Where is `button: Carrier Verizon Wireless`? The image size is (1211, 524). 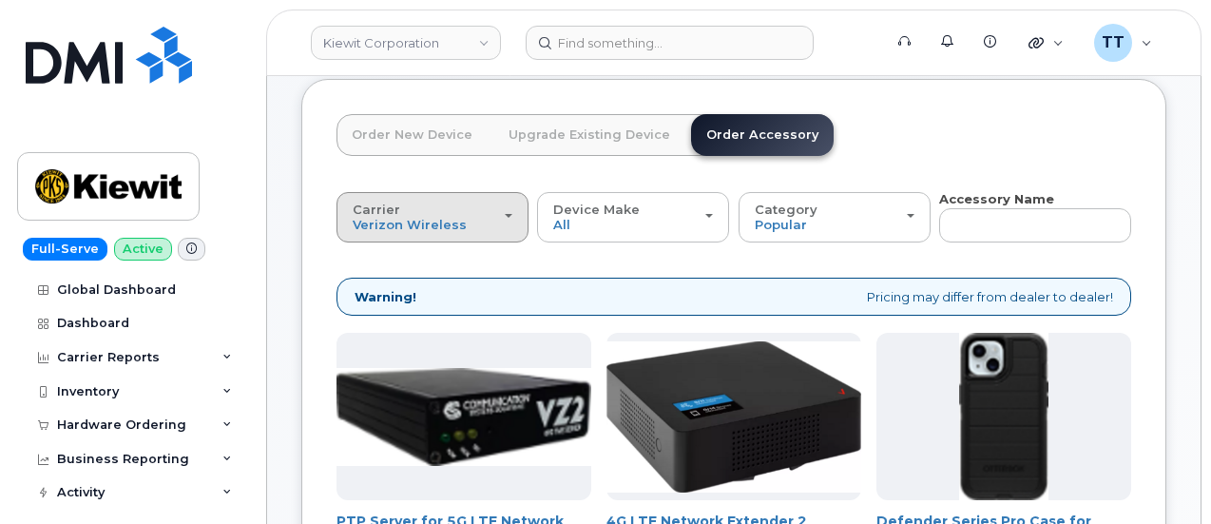
button: Carrier Verizon Wireless is located at coordinates (432, 217).